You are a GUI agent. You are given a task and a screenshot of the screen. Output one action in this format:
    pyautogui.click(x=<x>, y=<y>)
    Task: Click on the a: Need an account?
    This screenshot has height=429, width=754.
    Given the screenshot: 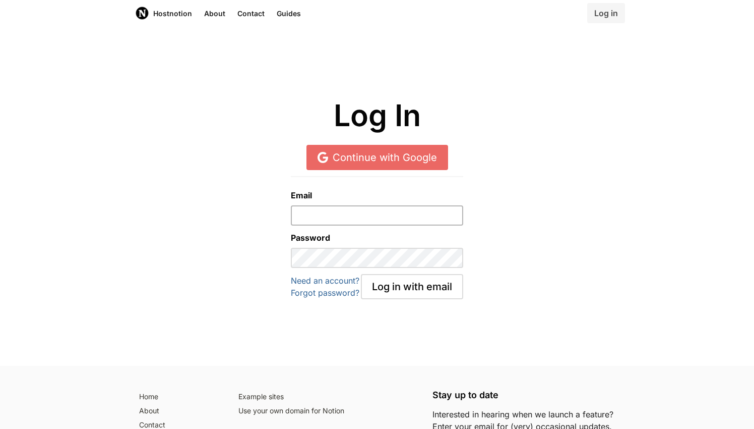 What is the action you would take?
    pyautogui.click(x=325, y=280)
    